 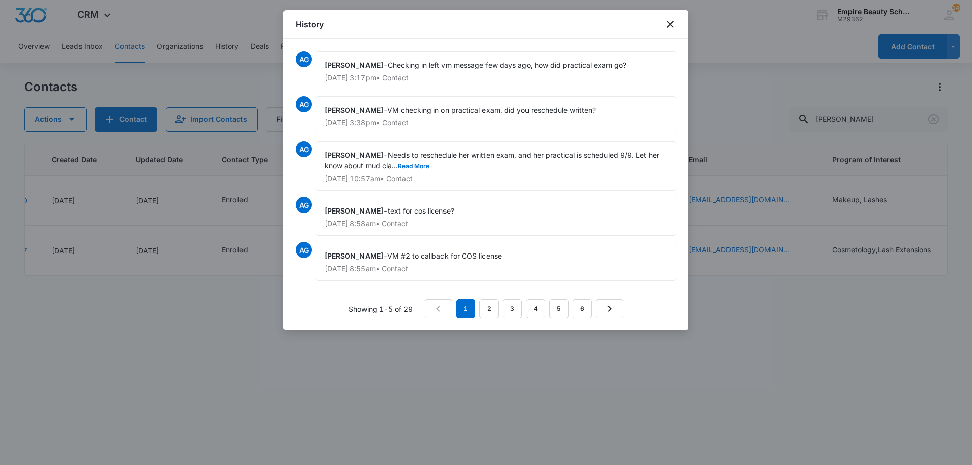 I want to click on a: Page 6, so click(x=582, y=309).